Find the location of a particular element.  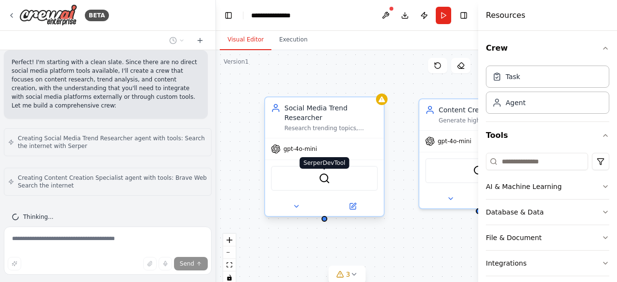

p: Perfect! I'm starting with a clean slate. Since there are no direct social media platform tools a... is located at coordinates (106, 84).